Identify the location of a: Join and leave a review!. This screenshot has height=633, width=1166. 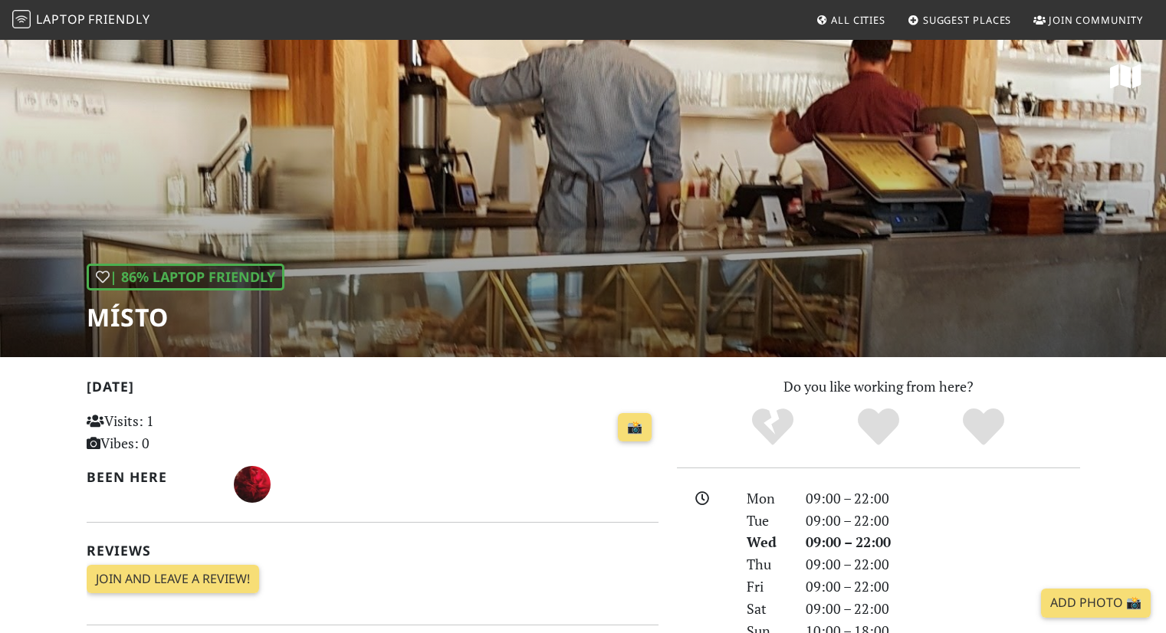
(173, 580).